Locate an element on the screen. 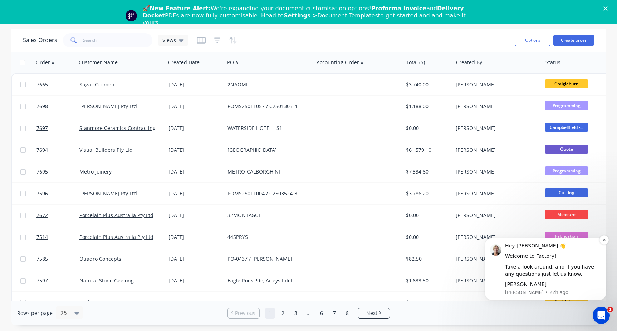 This screenshot has height=331, width=617. div: PO # is located at coordinates (233, 63).